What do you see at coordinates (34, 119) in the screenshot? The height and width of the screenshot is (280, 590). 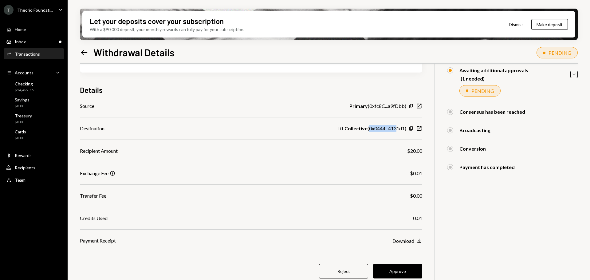 I see `a: Treasury$0.00` at bounding box center [34, 119].